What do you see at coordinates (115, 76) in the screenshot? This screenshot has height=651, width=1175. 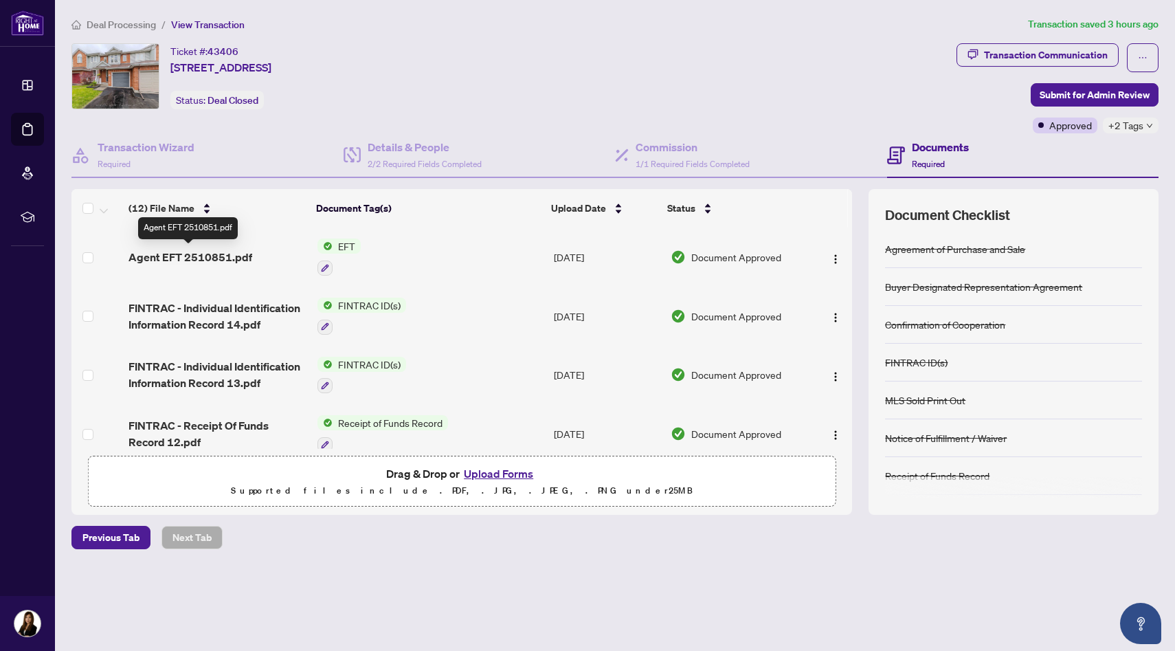 I see `img: IMG-X12167928_1.jpg` at bounding box center [115, 76].